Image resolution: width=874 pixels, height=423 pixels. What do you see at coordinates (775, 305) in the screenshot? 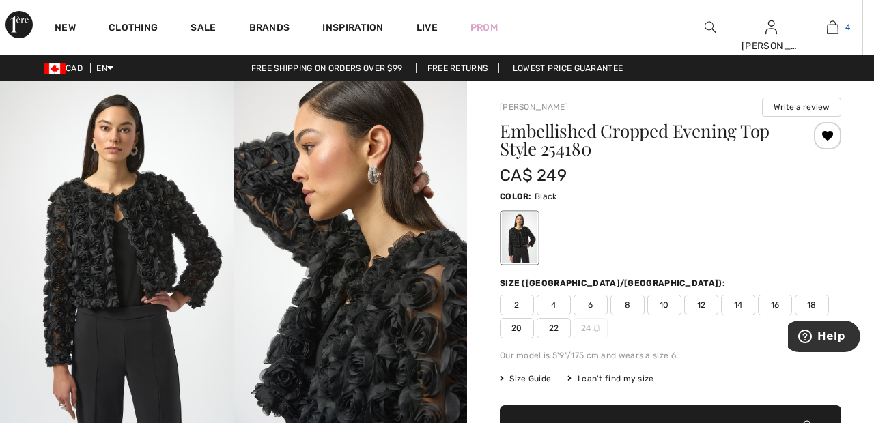
I see `span: 16` at bounding box center [775, 305].